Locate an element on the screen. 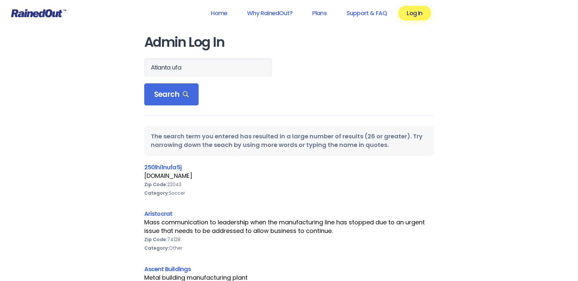  a: Home is located at coordinates (219, 13).